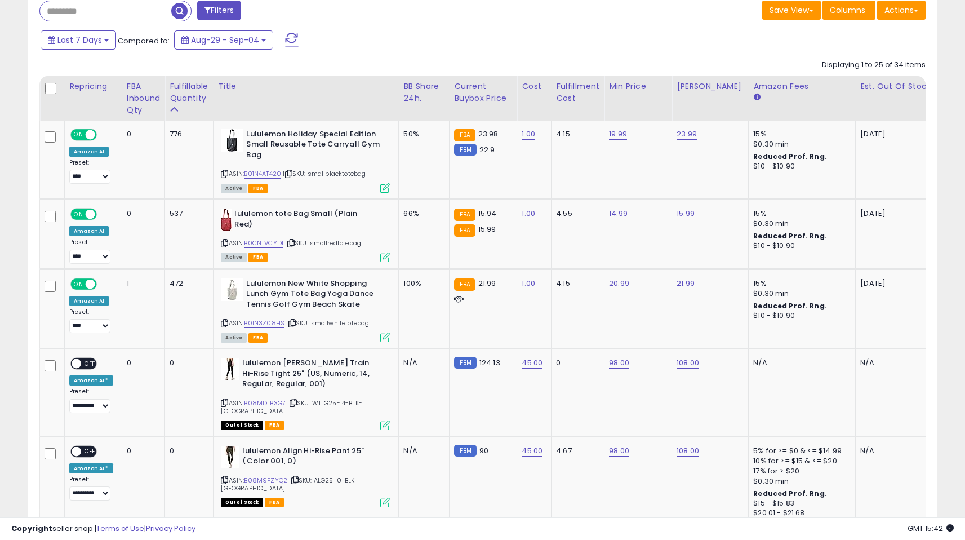  I want to click on div: 4.15, so click(576, 283).